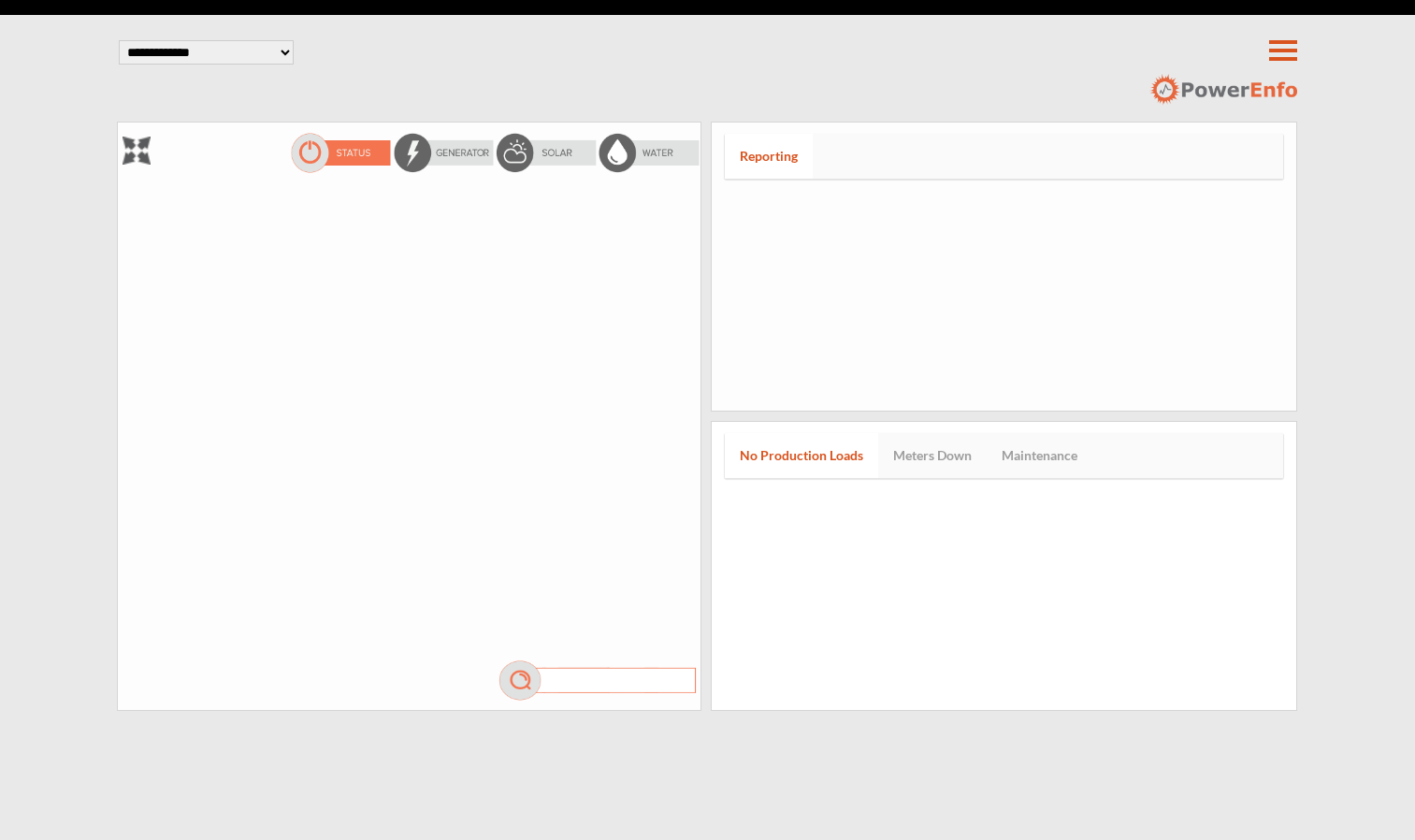  I want to click on img: waterOff.png, so click(650, 153).